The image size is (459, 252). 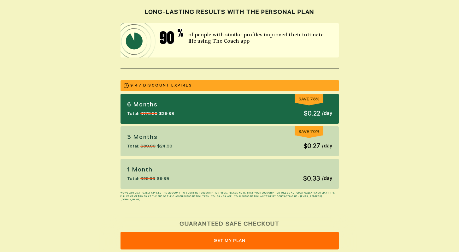 I want to click on span: 90, so click(x=170, y=38).